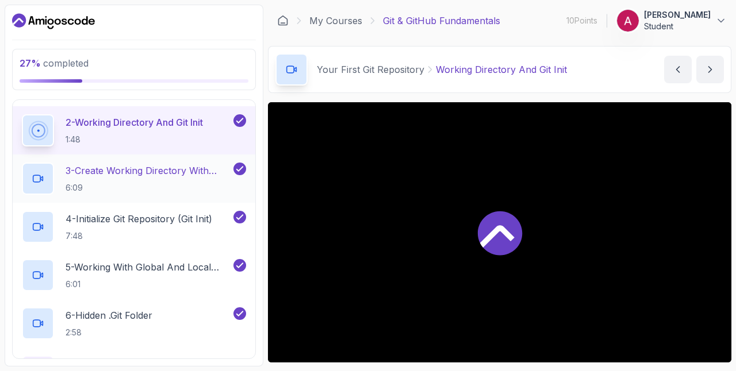 The height and width of the screenshot is (371, 736). What do you see at coordinates (139, 236) in the screenshot?
I see `p: 7:48` at bounding box center [139, 236].